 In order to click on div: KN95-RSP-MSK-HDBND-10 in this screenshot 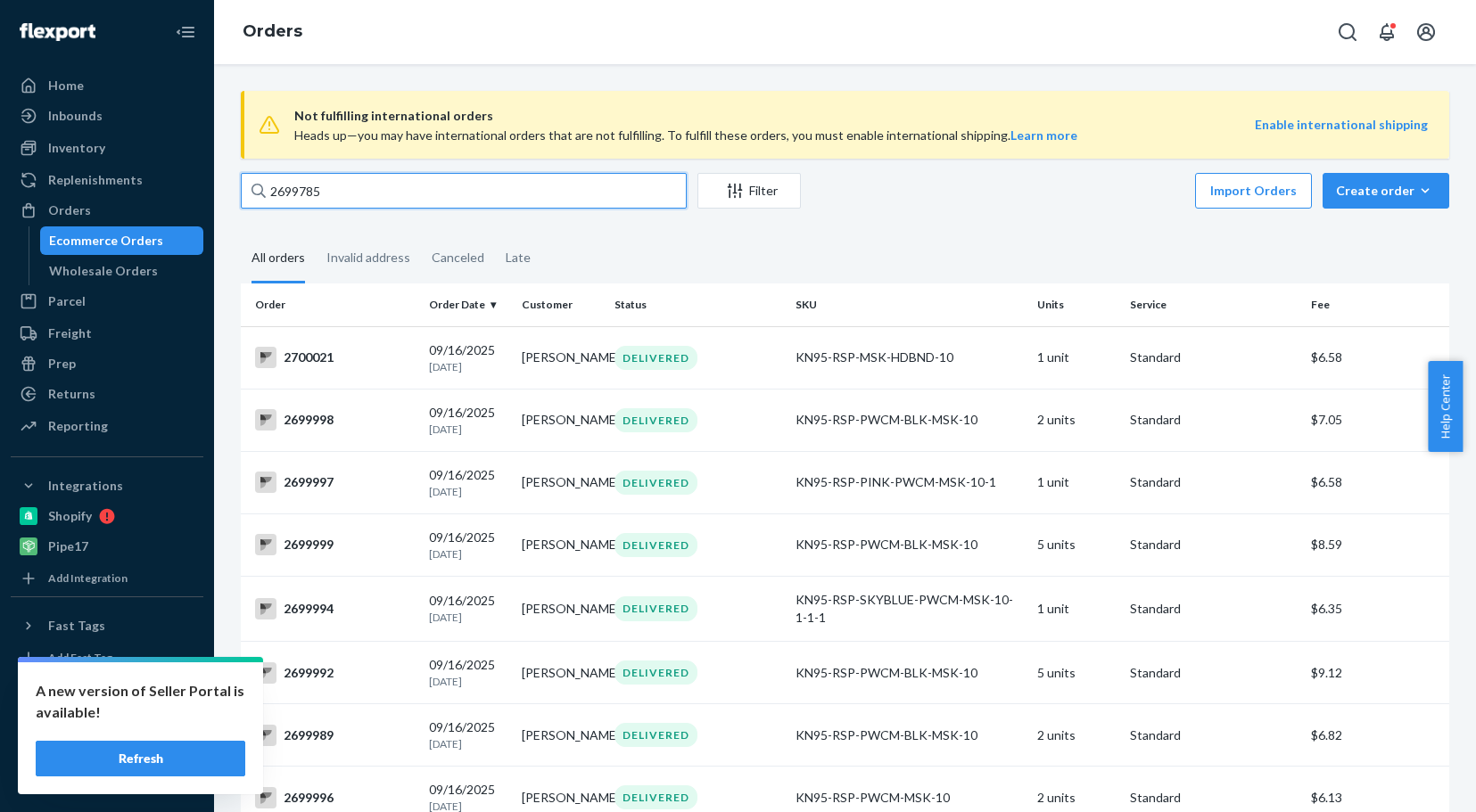, I will do `click(908, 358)`.